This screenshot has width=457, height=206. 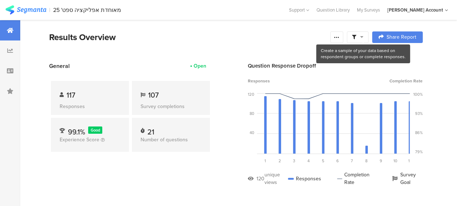 What do you see at coordinates (299, 10) in the screenshot?
I see `div: Support` at bounding box center [299, 10].